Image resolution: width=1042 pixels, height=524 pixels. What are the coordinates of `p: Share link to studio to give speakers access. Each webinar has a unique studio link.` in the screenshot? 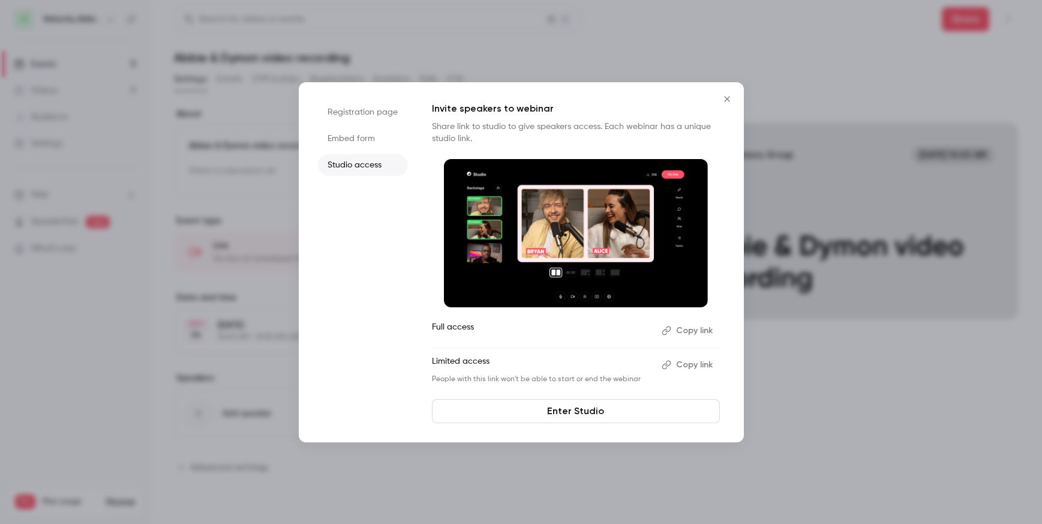 It's located at (576, 133).